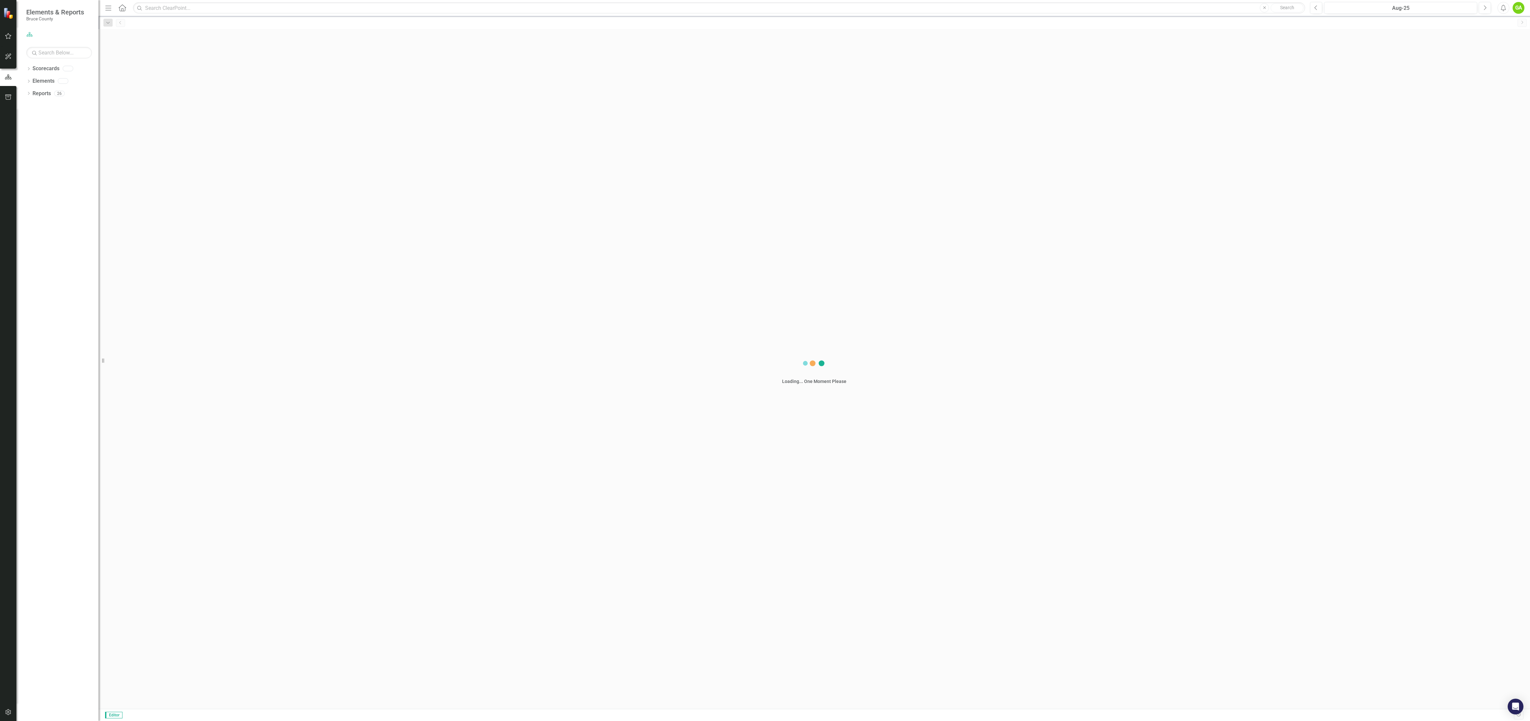 The height and width of the screenshot is (721, 1530). Describe the element at coordinates (1518, 8) in the screenshot. I see `div: GA` at that location.